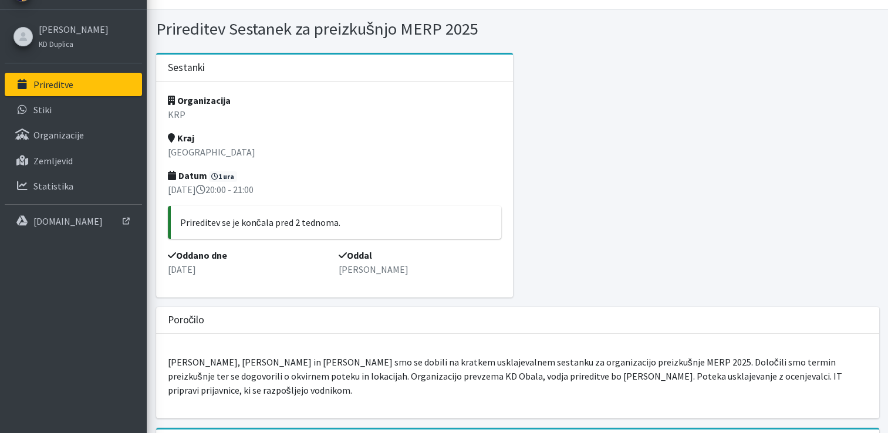 This screenshot has height=433, width=888. What do you see at coordinates (56, 44) in the screenshot?
I see `small: KD Duplica` at bounding box center [56, 44].